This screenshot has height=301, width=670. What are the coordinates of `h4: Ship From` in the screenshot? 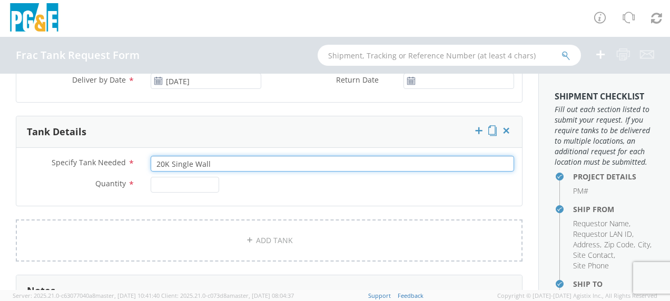 It's located at (614, 209).